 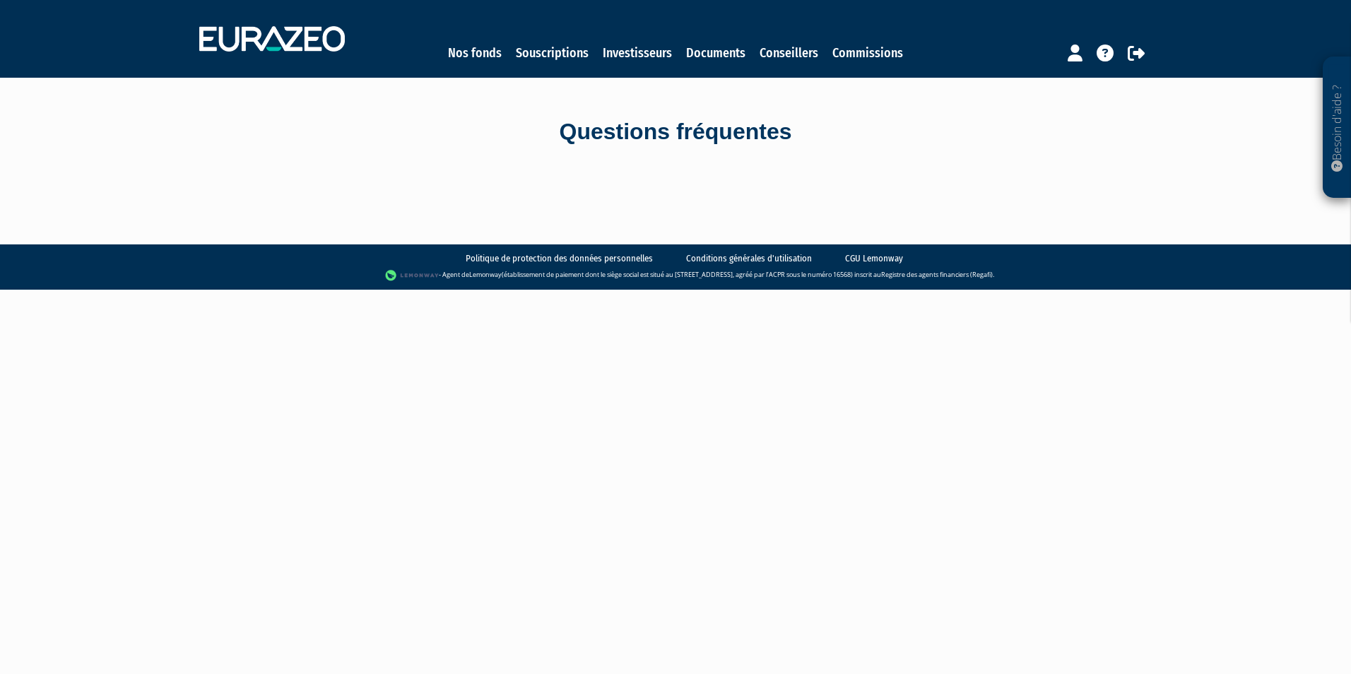 I want to click on div: Questions fréquentes, so click(x=675, y=132).